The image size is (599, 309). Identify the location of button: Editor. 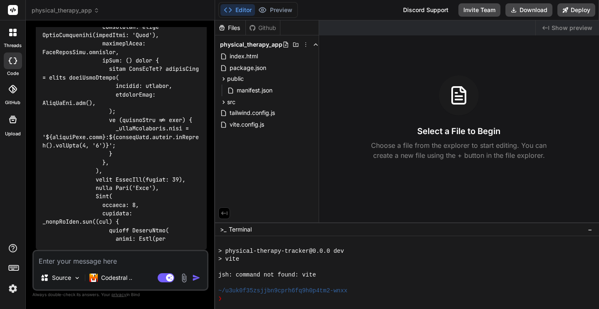
(238, 10).